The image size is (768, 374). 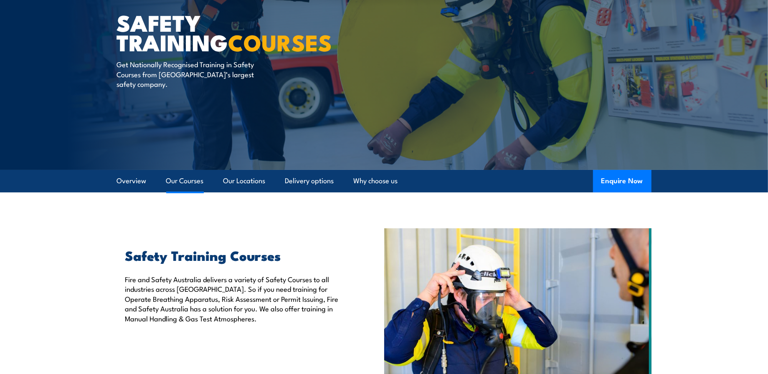 What do you see at coordinates (280, 41) in the screenshot?
I see `strong: COURSES` at bounding box center [280, 41].